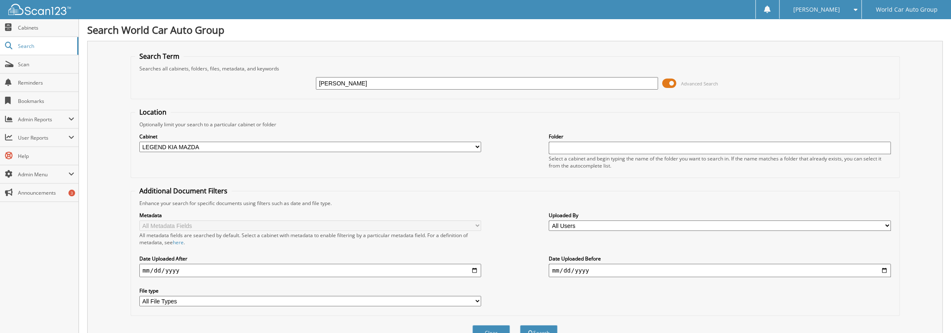  I want to click on div: Enhance your search for specific documents using filters such as date and file type., so click(515, 203).